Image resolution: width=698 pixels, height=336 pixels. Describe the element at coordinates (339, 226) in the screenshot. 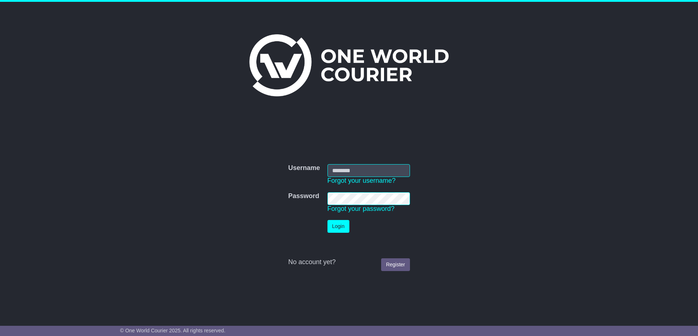

I see `button: Login` at that location.